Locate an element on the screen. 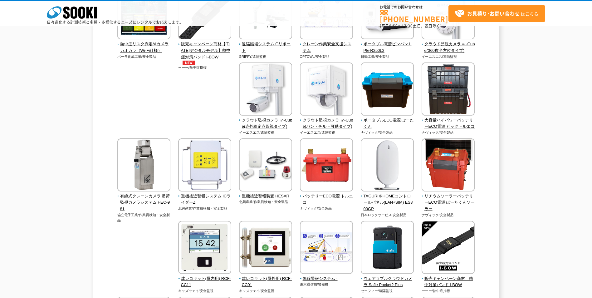 Image resolution: width=592 pixels, height=298 pixels. p: 東京通信機/警報機 is located at coordinates (326, 284).